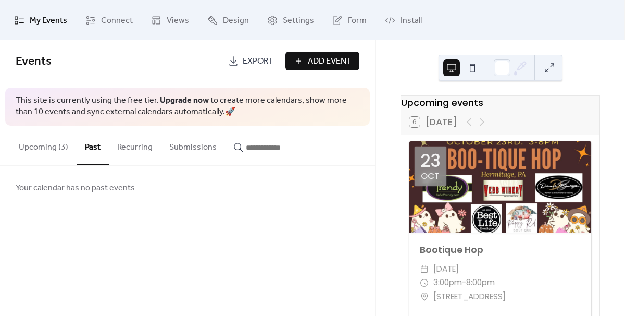 This screenshot has width=625, height=316. Describe the element at coordinates (322, 61) in the screenshot. I see `button: Add Event` at that location.